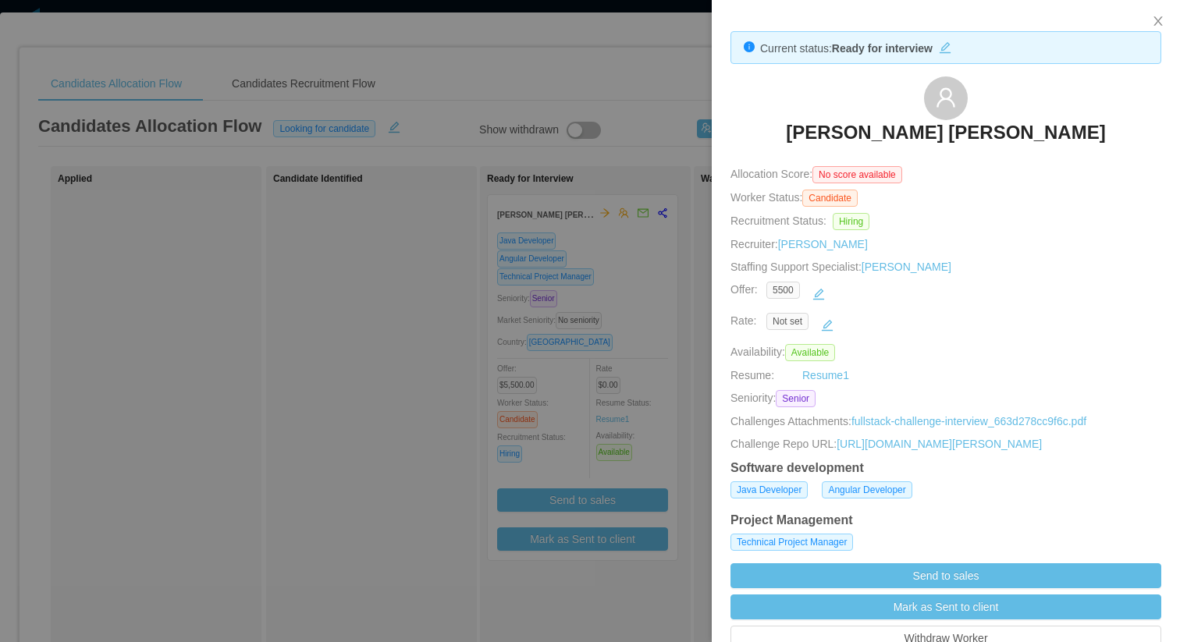 Image resolution: width=1180 pixels, height=642 pixels. I want to click on span: Not set, so click(788, 322).